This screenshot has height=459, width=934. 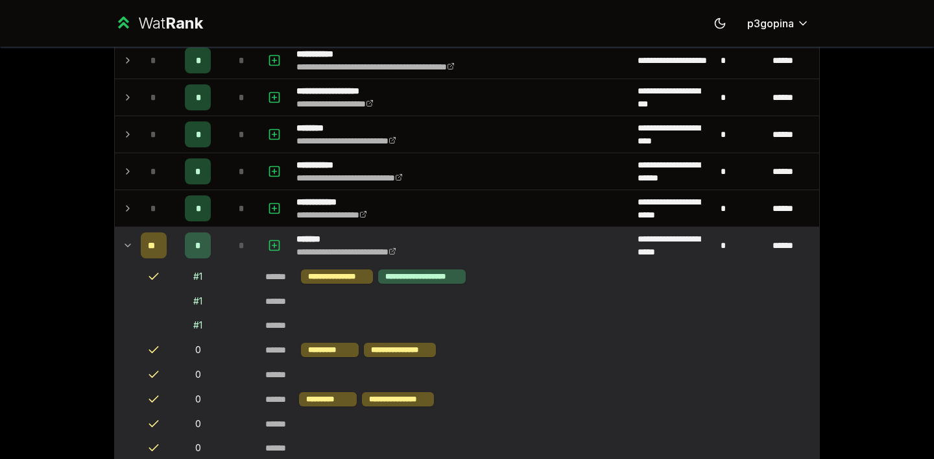 I want to click on div: Wat, so click(x=171, y=23).